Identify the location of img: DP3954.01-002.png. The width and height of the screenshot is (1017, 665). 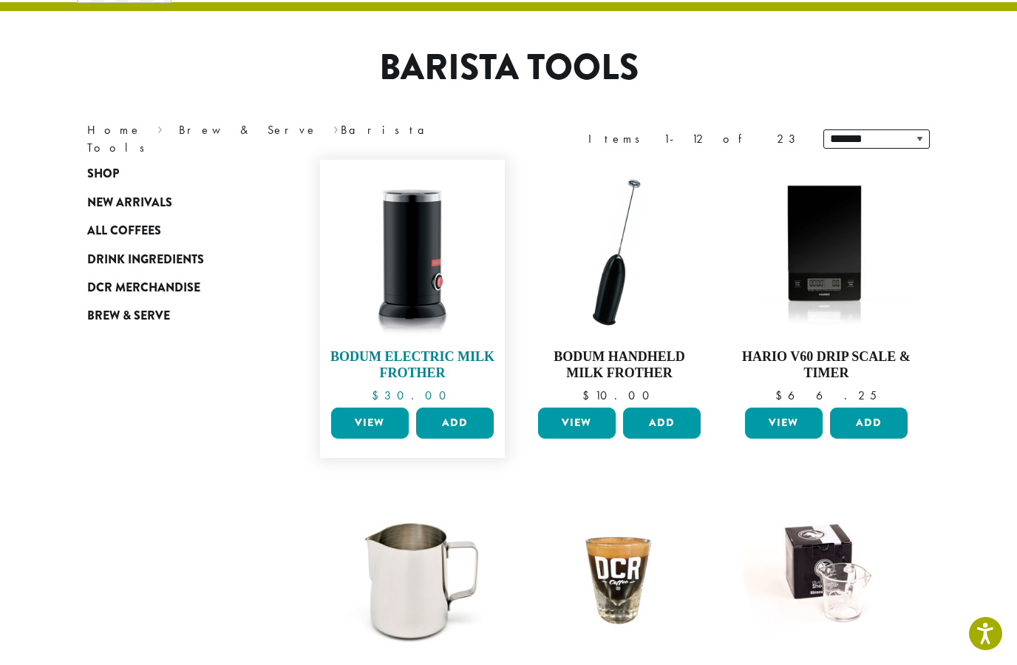
(413, 252).